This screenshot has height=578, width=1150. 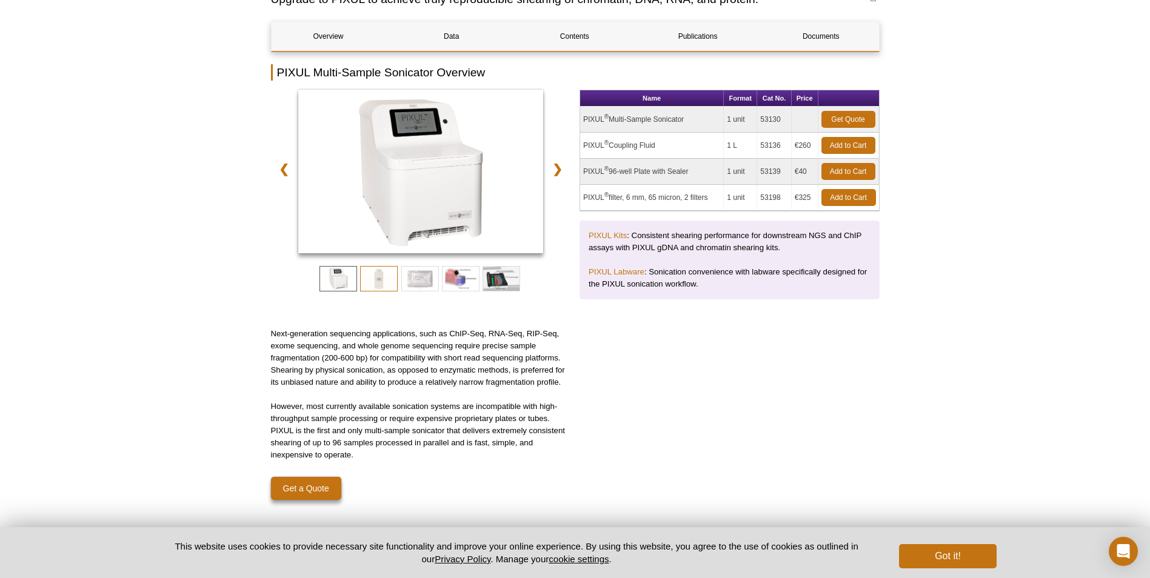 What do you see at coordinates (948, 557) in the screenshot?
I see `button: Got it!` at bounding box center [948, 557].